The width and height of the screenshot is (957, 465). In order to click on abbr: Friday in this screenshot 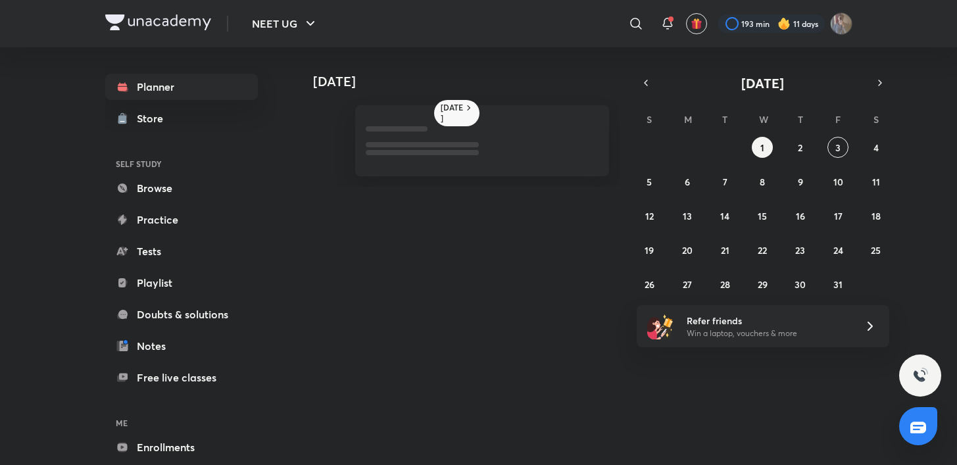, I will do `click(838, 119)`.